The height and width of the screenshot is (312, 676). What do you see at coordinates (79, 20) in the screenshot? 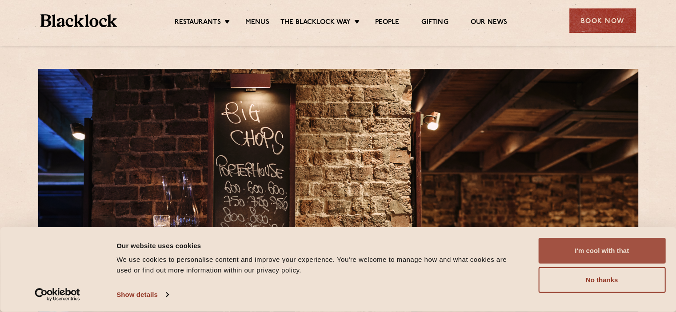
I see `img: BL_Textured_Logo-footer-cropped.svg` at bounding box center [79, 20].